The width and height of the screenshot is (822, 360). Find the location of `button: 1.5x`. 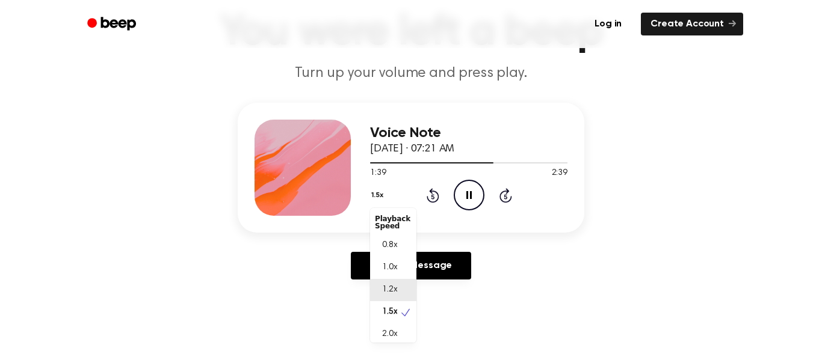

button: 1.5x is located at coordinates (378, 195).